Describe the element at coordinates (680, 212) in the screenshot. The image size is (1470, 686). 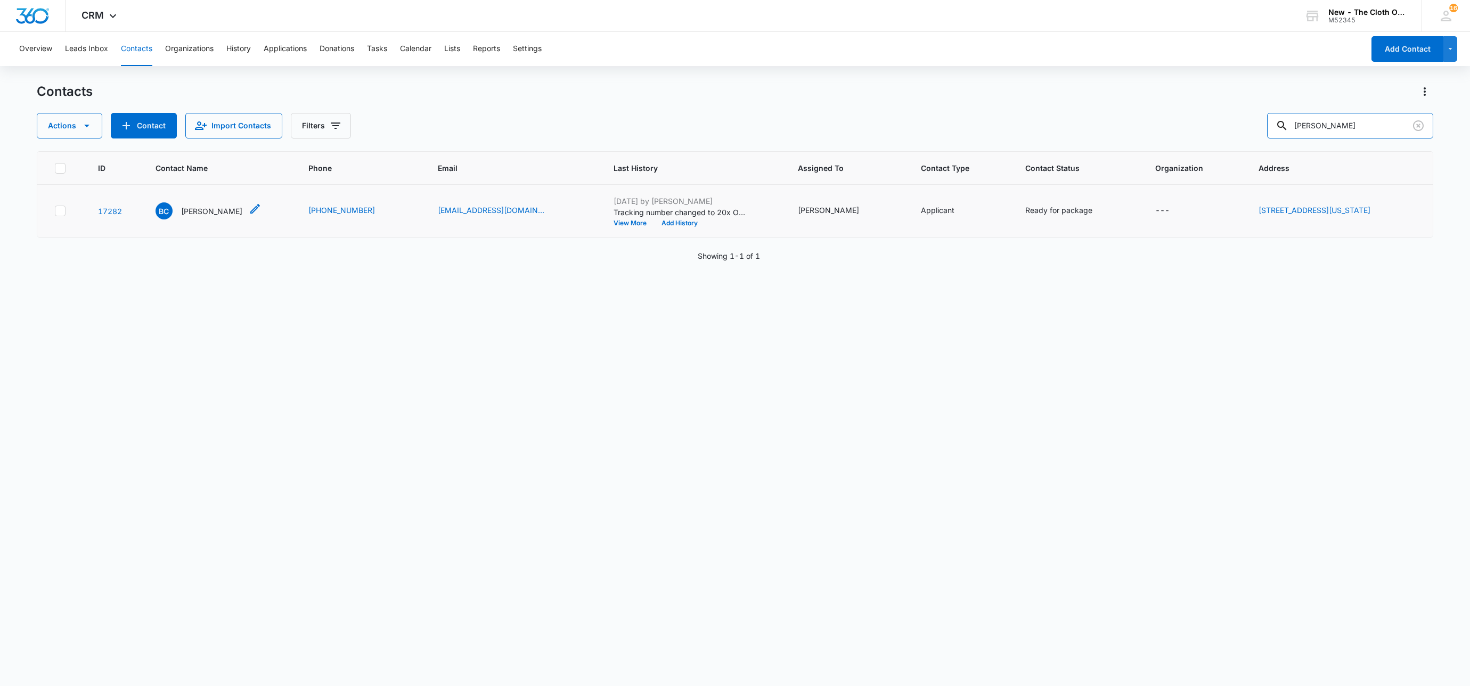
I see `p: Tracking number changed to 20x OS: USPS 9434636106194300659546.` at that location.